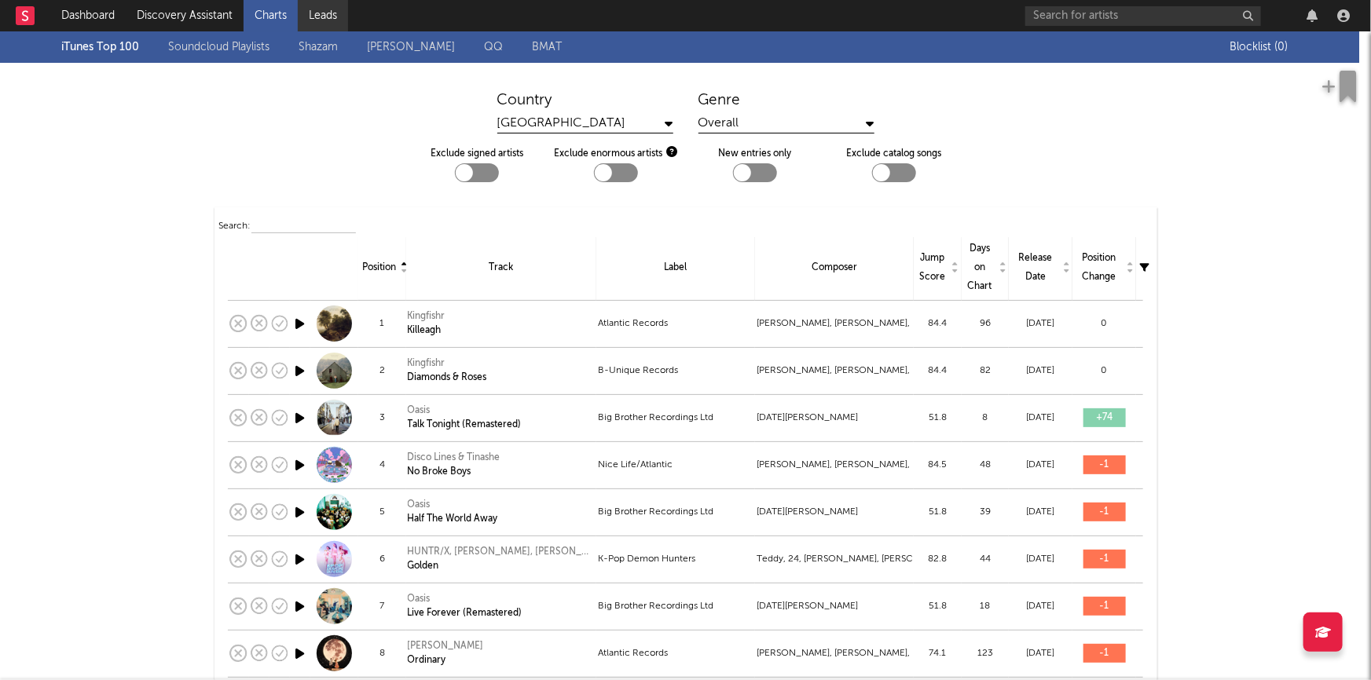 This screenshot has width=1371, height=680. Describe the element at coordinates (454, 465) in the screenshot. I see `a: Disco Lines & TinasheNo Broke Boys` at that location.